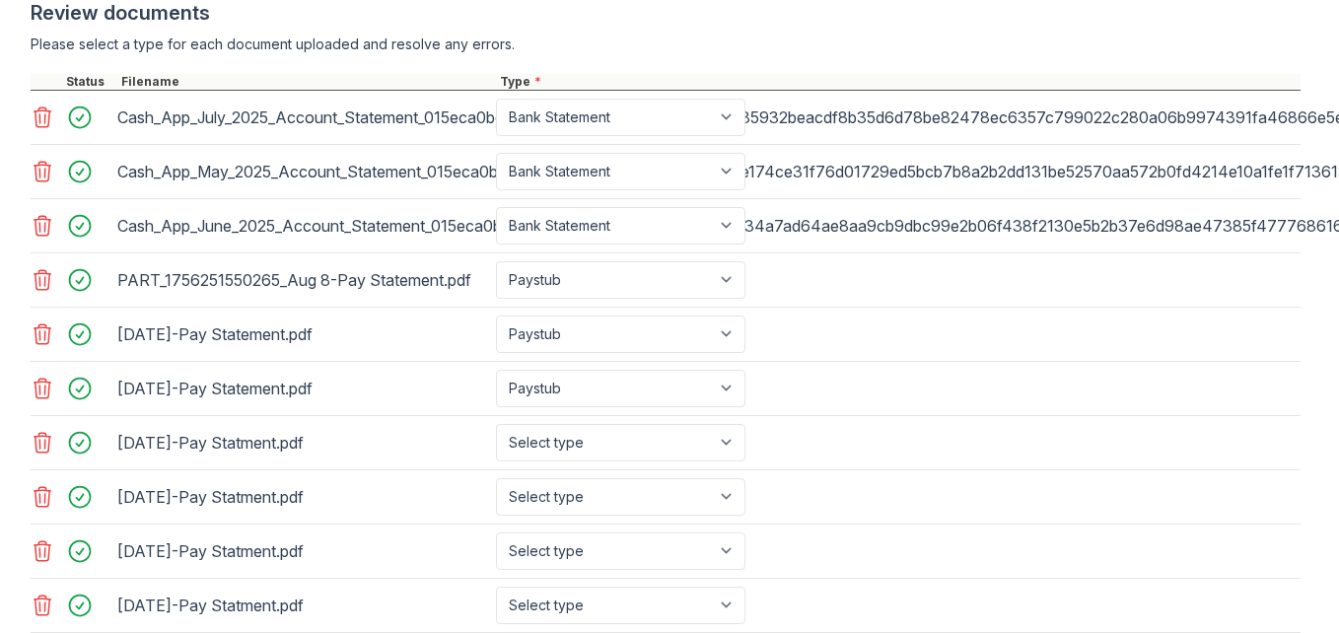 This screenshot has width=1339, height=633. What do you see at coordinates (307, 82) in the screenshot?
I see `div: Filename` at bounding box center [307, 82].